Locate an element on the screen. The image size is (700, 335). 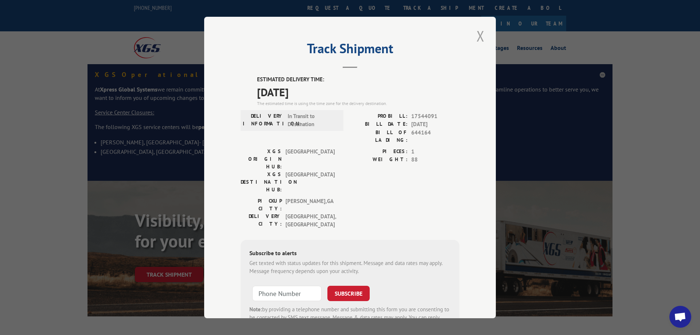
span: 88 is located at coordinates (435, 160).